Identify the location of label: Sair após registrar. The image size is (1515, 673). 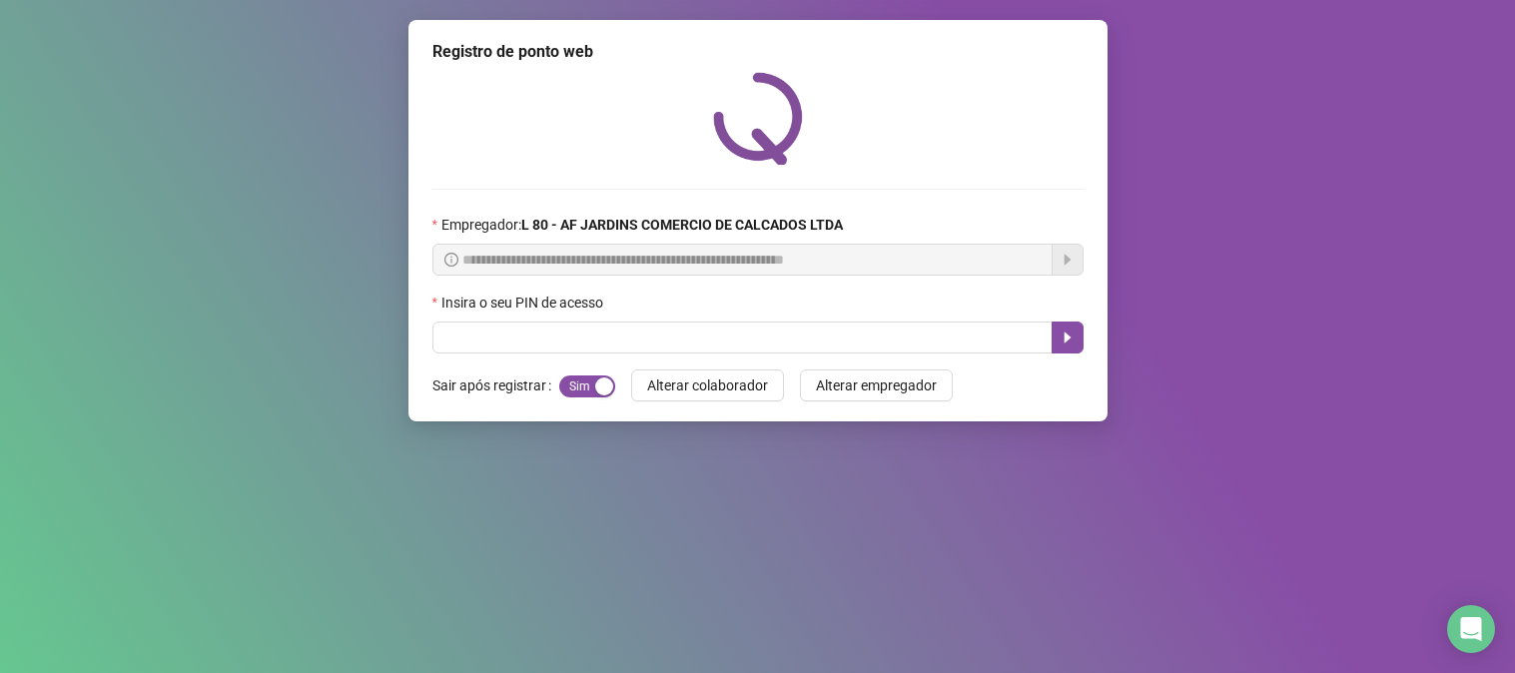
(495, 385).